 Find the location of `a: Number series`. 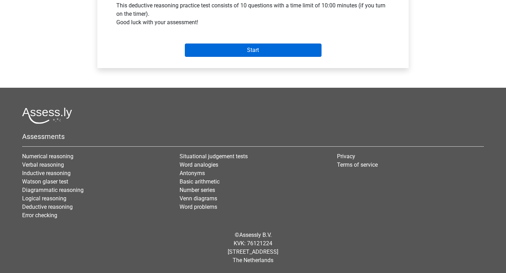

a: Number series is located at coordinates (197, 190).